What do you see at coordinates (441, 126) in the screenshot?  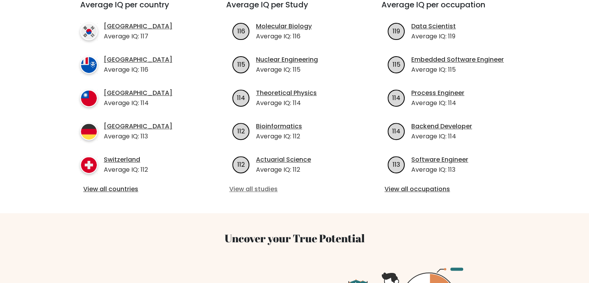 I see `a: Backend Developer` at bounding box center [441, 126].